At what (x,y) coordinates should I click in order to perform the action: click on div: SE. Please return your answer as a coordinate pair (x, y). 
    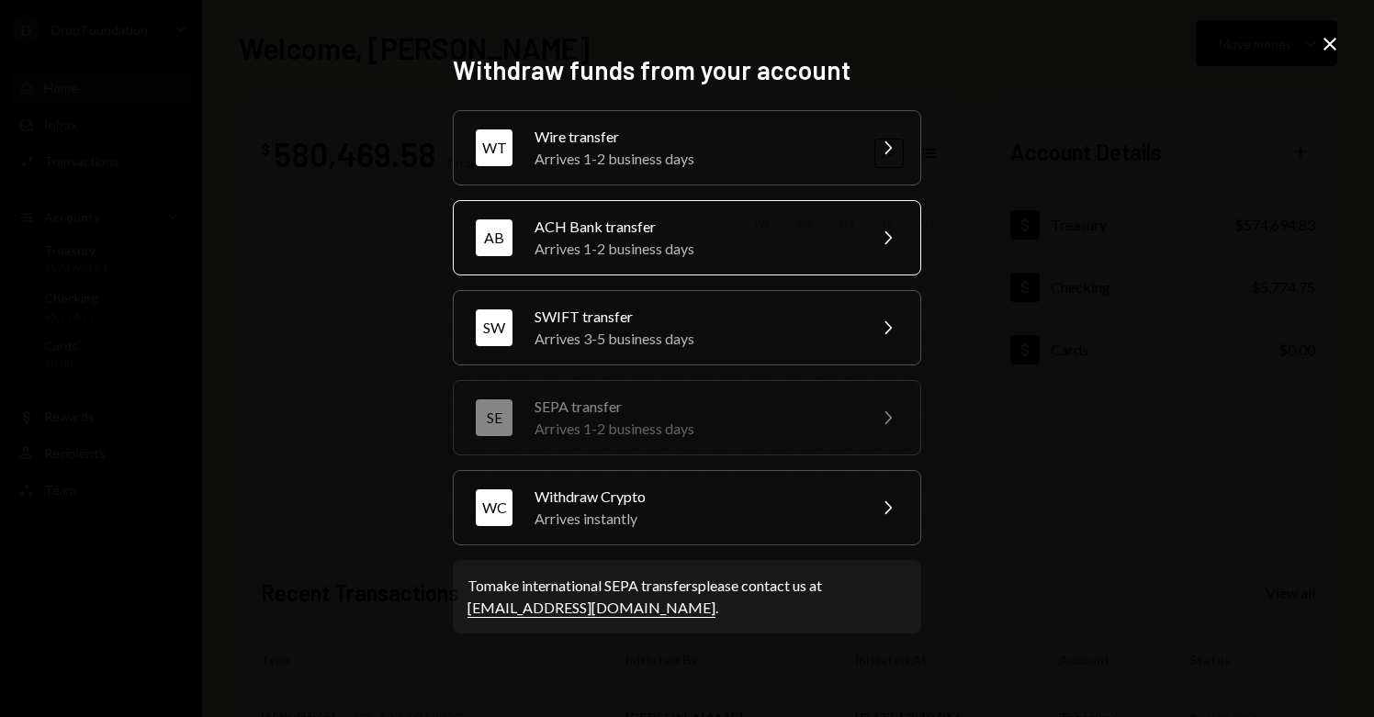
    Looking at the image, I should click on (494, 418).